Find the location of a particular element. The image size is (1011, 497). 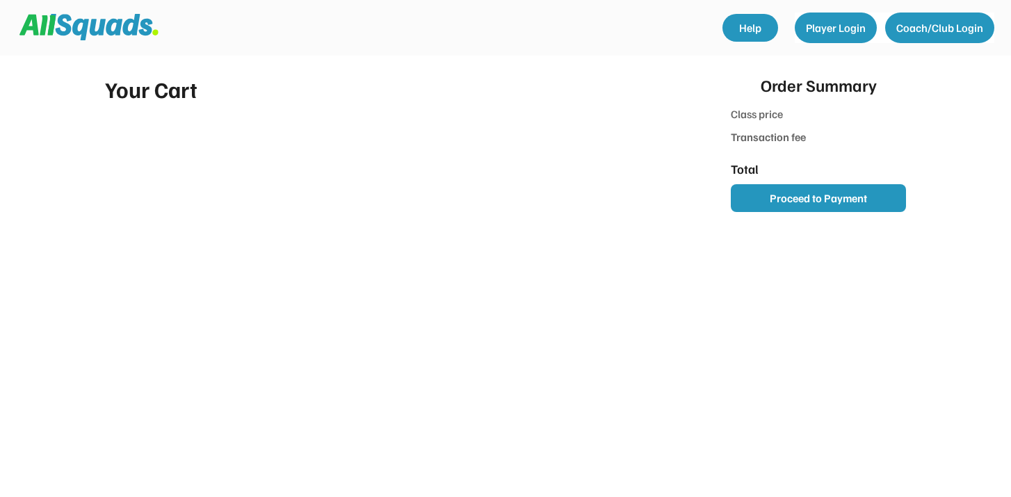

div: Transaction fee is located at coordinates (769, 137).